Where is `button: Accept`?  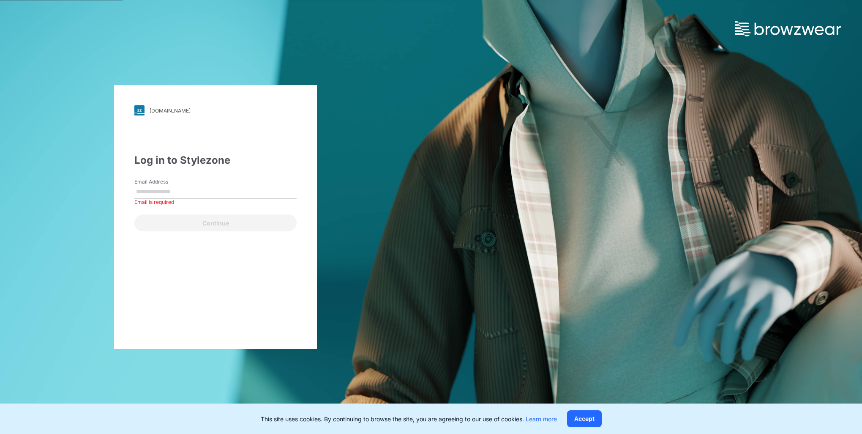
button: Accept is located at coordinates (585, 419).